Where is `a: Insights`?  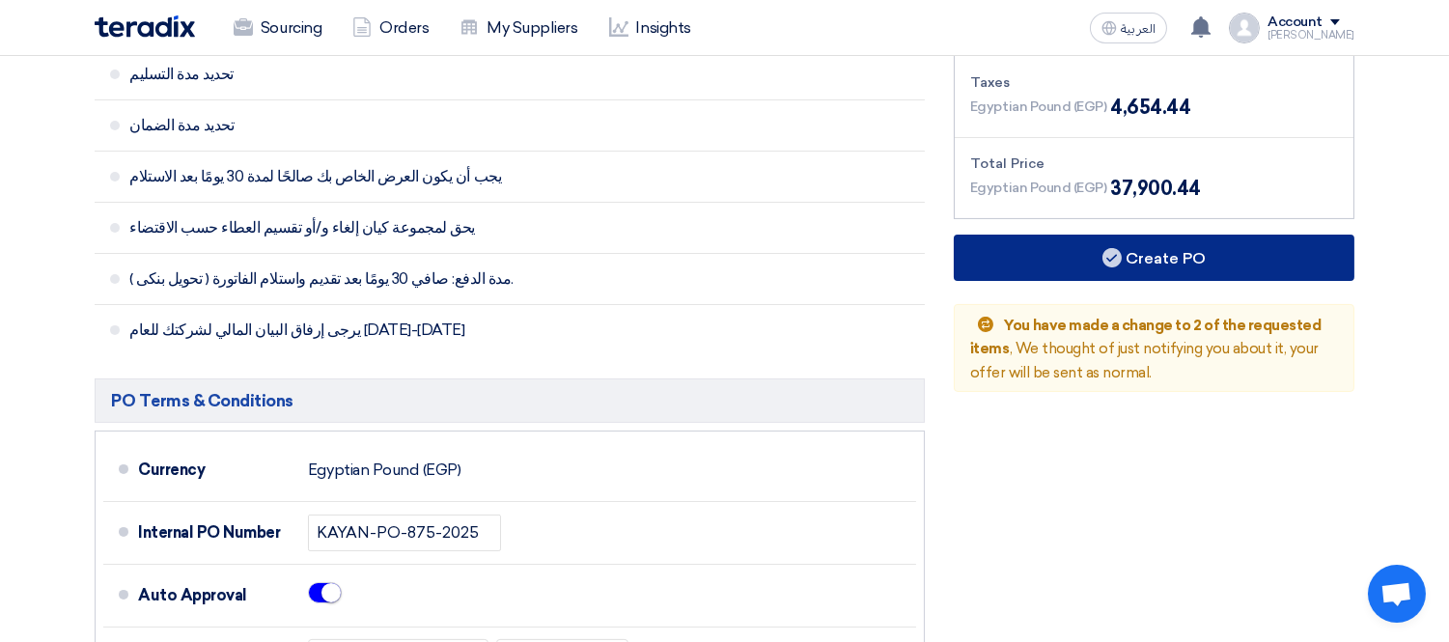 a: Insights is located at coordinates (650, 28).